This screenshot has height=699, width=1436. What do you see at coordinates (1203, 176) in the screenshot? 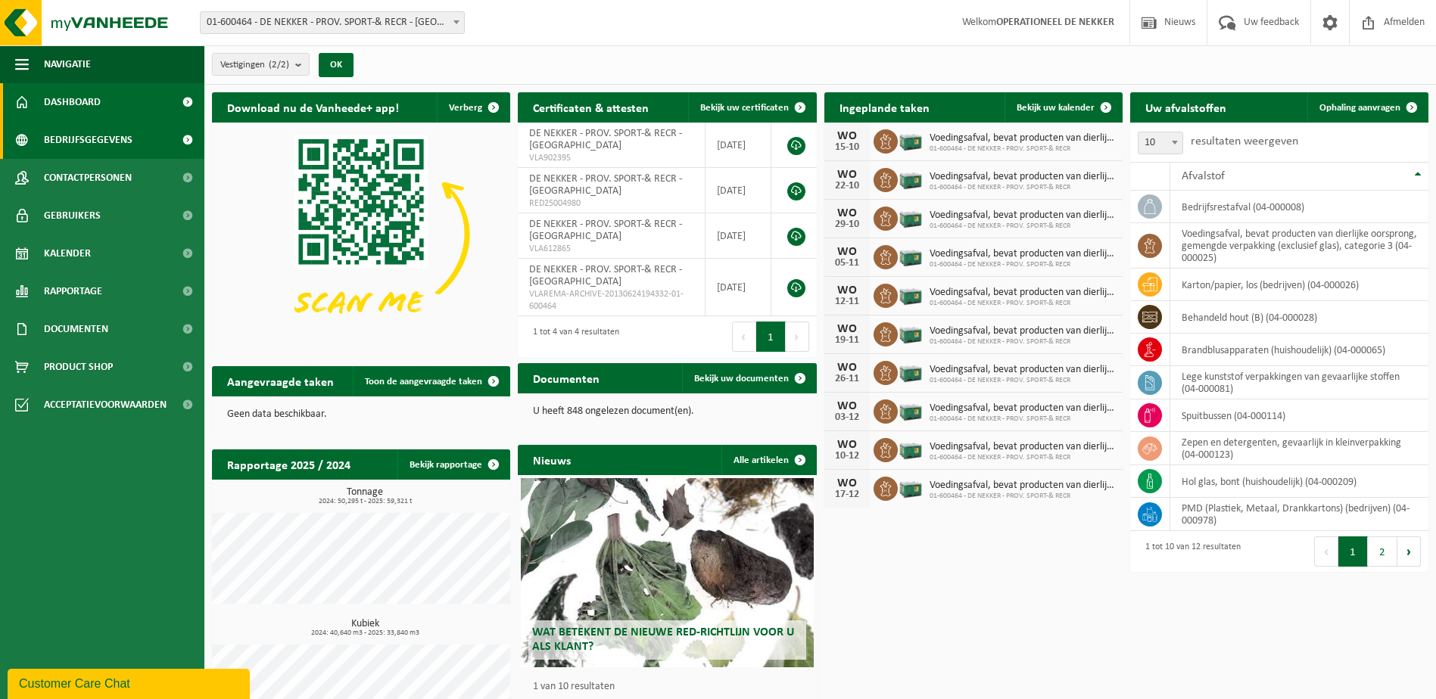
I see `span: Afvalstof` at bounding box center [1203, 176].